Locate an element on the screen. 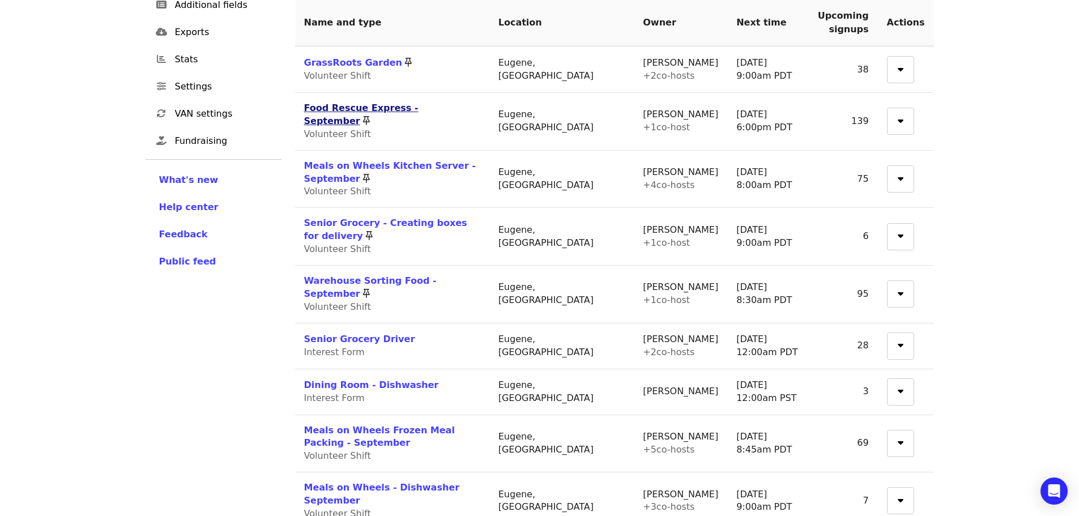 The height and width of the screenshot is (516, 1079). a: Food Rescue Express - September is located at coordinates (361, 114).